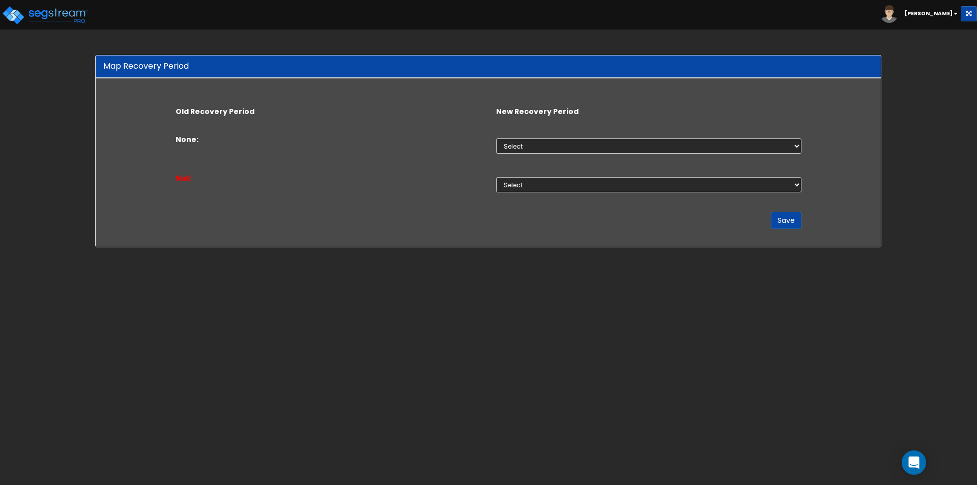 This screenshot has width=977, height=485. What do you see at coordinates (215, 111) in the screenshot?
I see `b: Old Recovery Period` at bounding box center [215, 111].